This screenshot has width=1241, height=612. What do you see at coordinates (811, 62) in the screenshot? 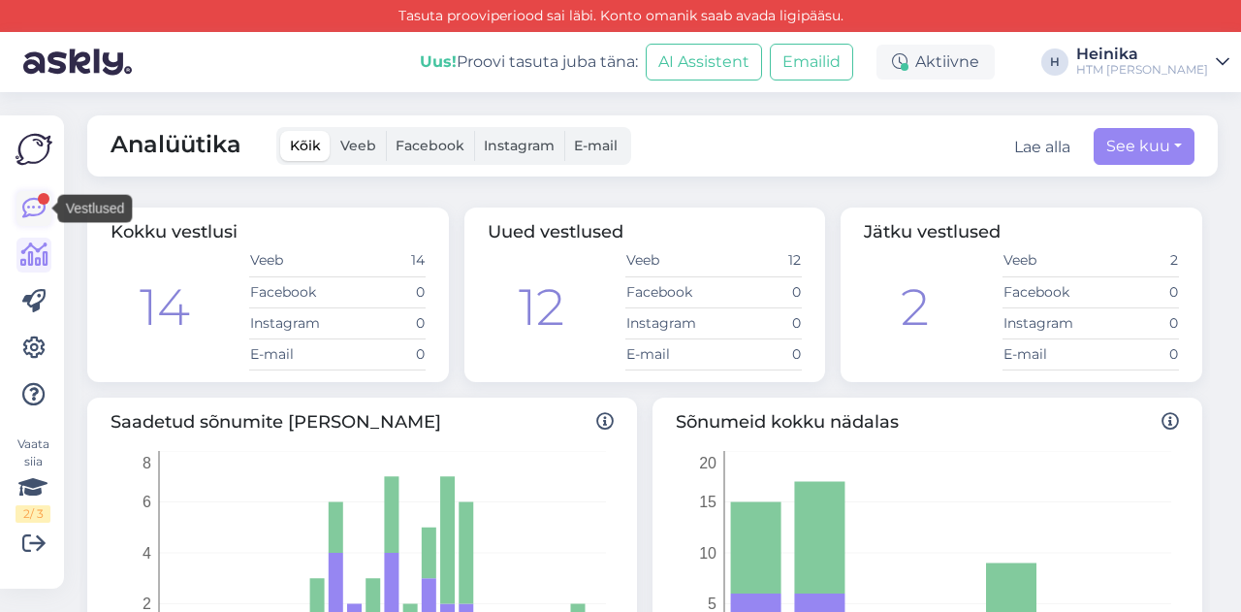
I see `button: Emailid` at bounding box center [811, 62].